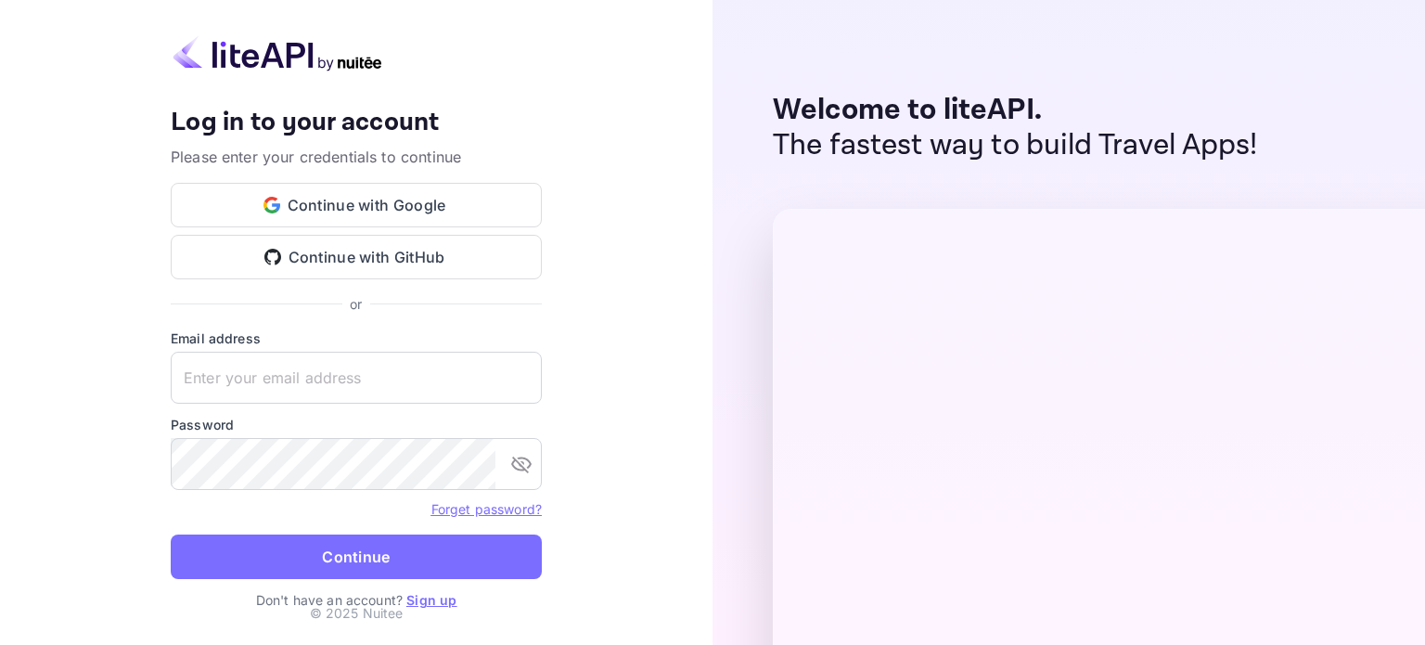 The image size is (1425, 645). What do you see at coordinates (356, 205) in the screenshot?
I see `button: Continue with Google` at bounding box center [356, 205].